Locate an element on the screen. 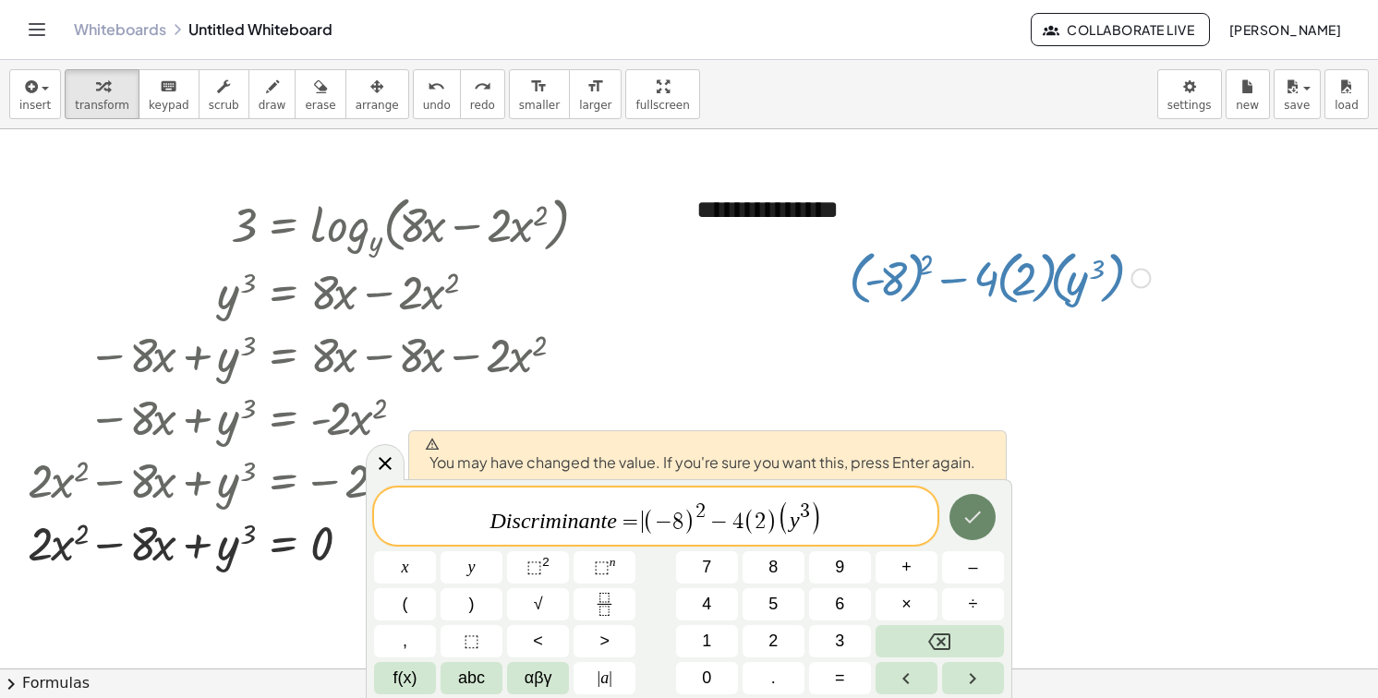  span: x is located at coordinates (405, 567).